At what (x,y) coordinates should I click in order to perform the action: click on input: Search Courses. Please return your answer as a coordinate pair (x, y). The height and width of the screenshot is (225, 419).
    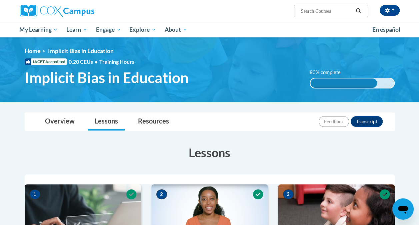
    Looking at the image, I should click on (326, 11).